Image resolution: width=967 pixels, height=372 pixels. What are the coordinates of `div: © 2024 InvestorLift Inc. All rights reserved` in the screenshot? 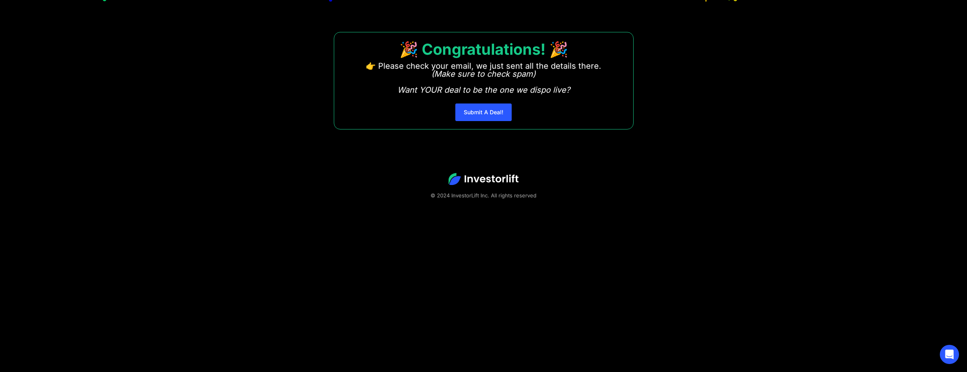 It's located at (483, 196).